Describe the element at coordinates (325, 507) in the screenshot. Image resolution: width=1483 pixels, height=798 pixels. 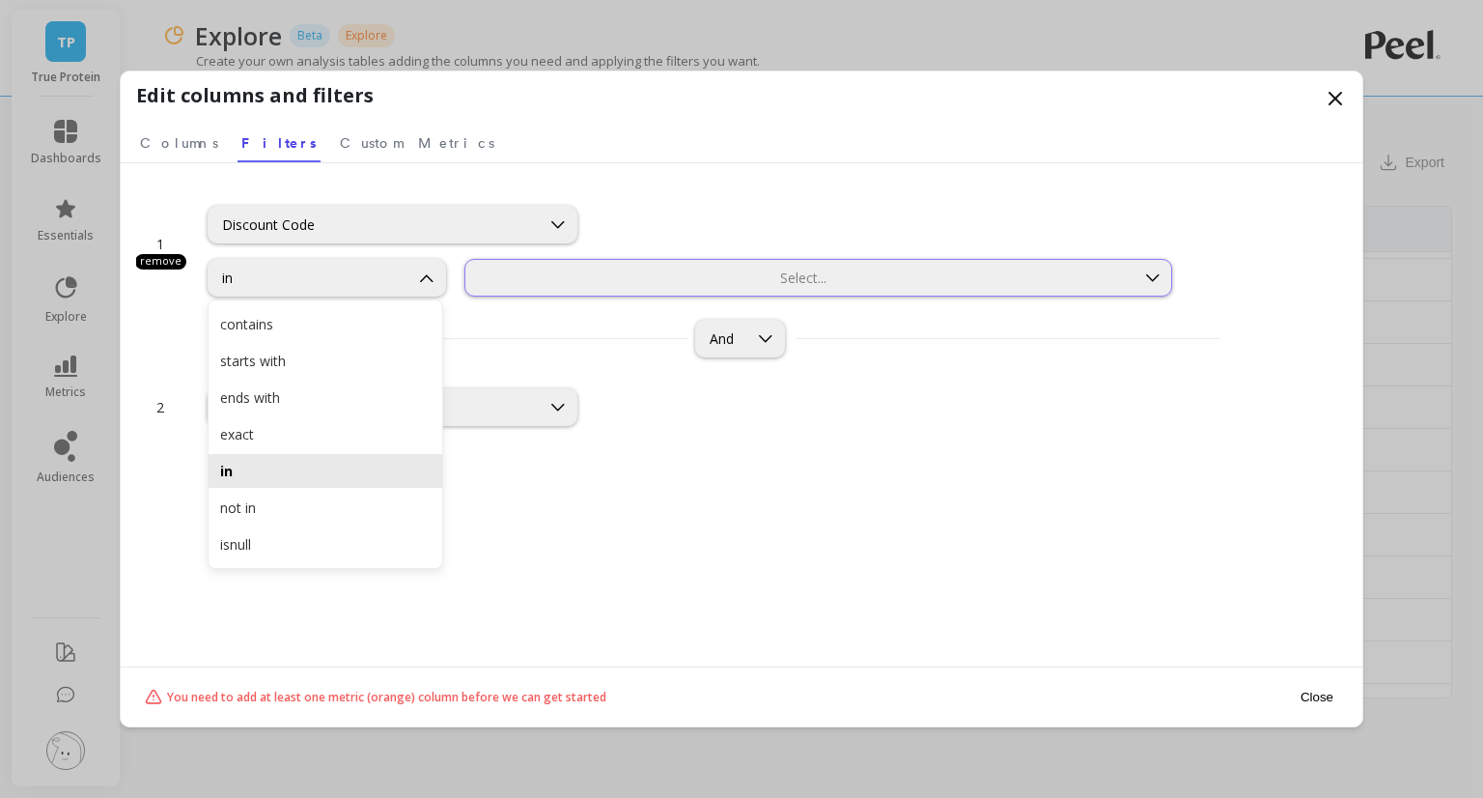
I see `div: not in` at that location.